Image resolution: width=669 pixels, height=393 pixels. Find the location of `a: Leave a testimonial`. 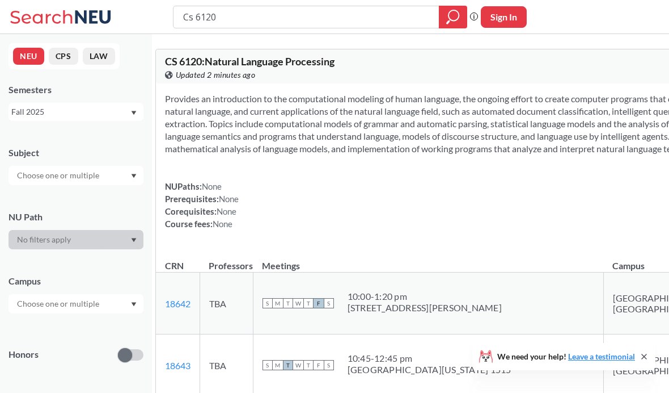

a: Leave a testimonial is located at coordinates (602, 356).